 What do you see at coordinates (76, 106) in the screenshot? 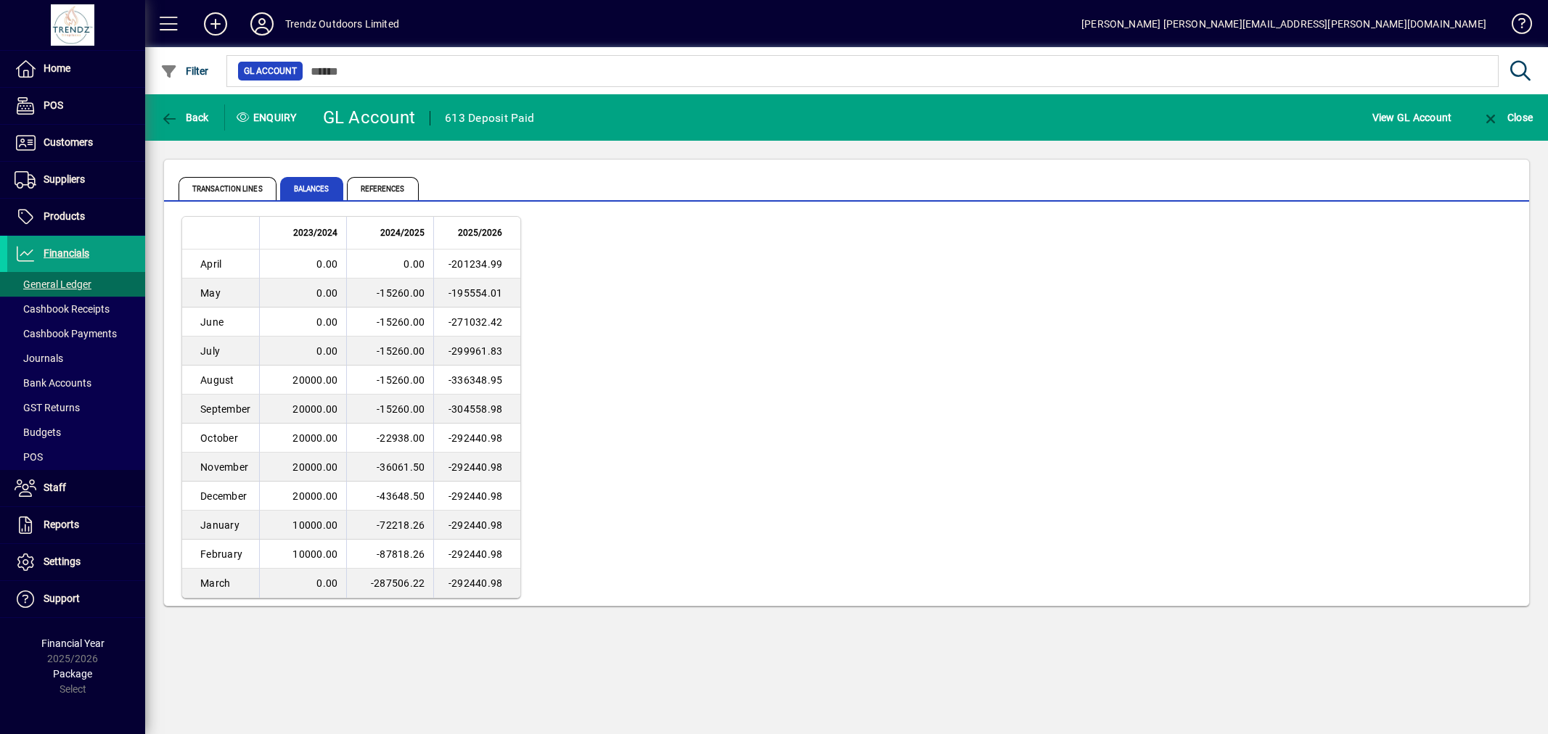
I see `a: POS` at bounding box center [76, 106].